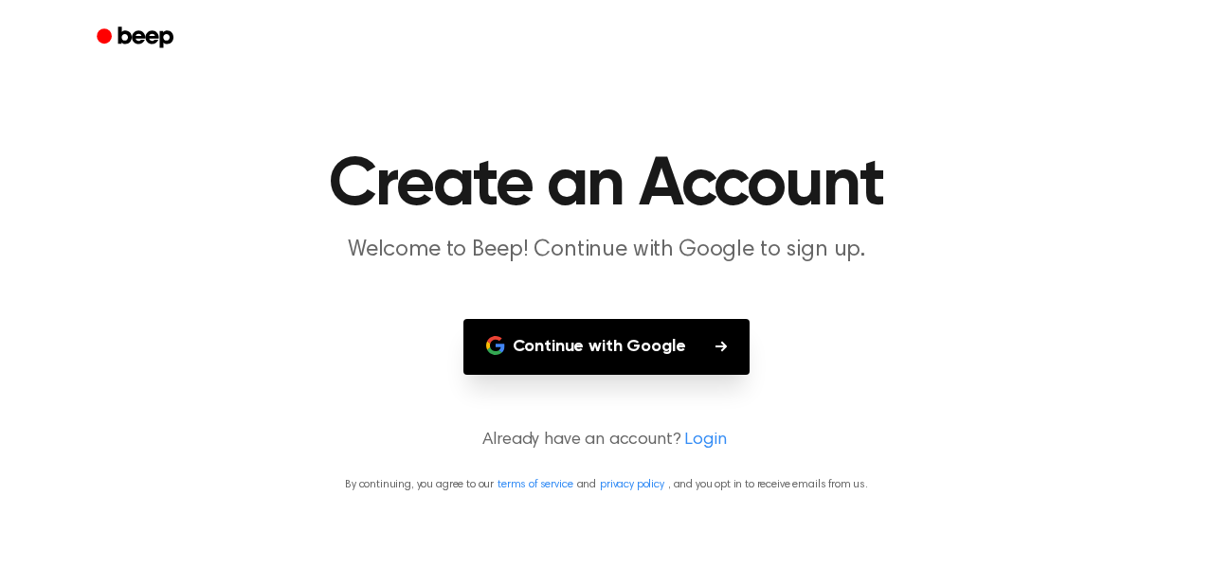 This screenshot has height=566, width=1213. Describe the element at coordinates (606, 186) in the screenshot. I see `h1: Create an Account` at that location.